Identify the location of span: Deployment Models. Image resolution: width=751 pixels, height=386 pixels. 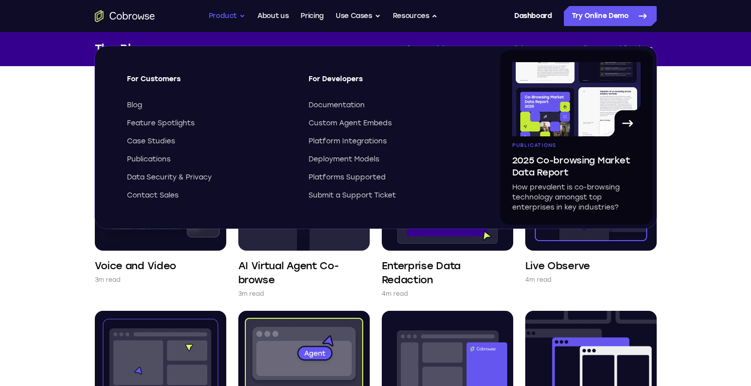
(344, 160).